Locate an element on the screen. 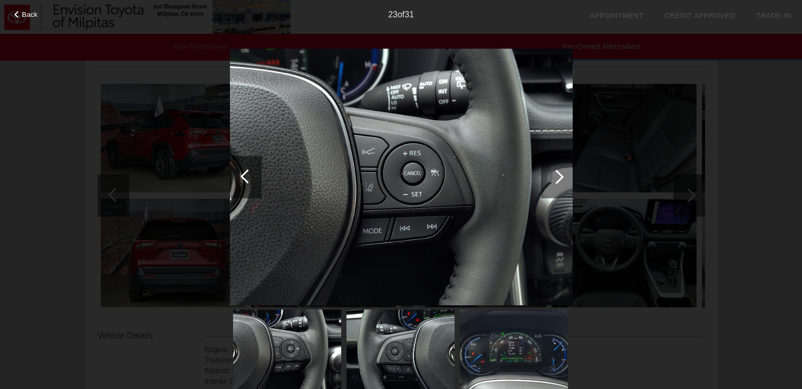 The image size is (802, 389). a: Appointment is located at coordinates (617, 15).